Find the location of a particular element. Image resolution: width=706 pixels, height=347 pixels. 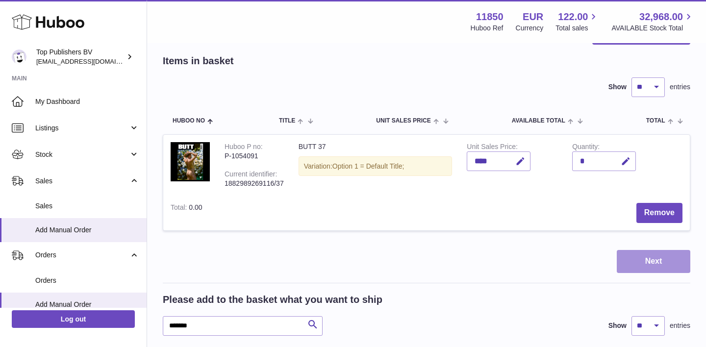

span: My Dashboard is located at coordinates (87, 102).